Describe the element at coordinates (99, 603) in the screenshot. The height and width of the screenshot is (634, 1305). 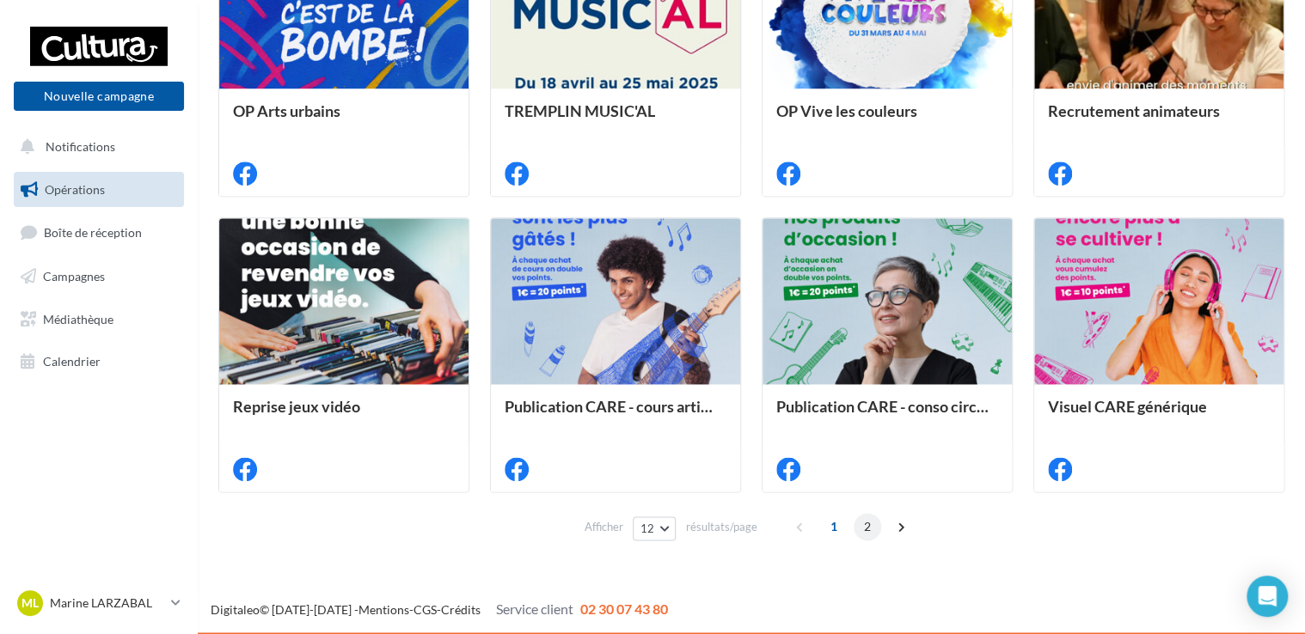
I see `a: ML Marine LARZABAL` at that location.